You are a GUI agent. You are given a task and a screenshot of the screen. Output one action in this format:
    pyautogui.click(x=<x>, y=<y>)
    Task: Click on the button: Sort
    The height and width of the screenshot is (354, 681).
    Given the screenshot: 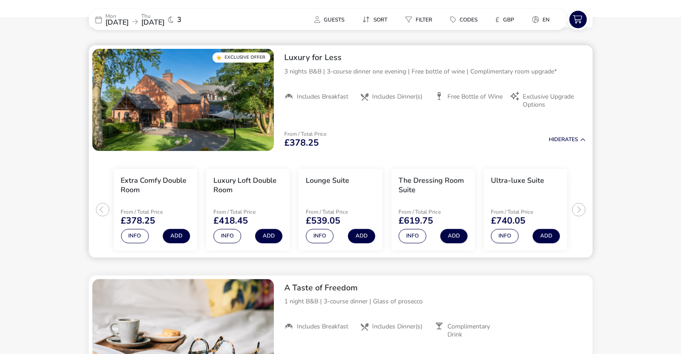 What is the action you would take?
    pyautogui.click(x=375, y=19)
    